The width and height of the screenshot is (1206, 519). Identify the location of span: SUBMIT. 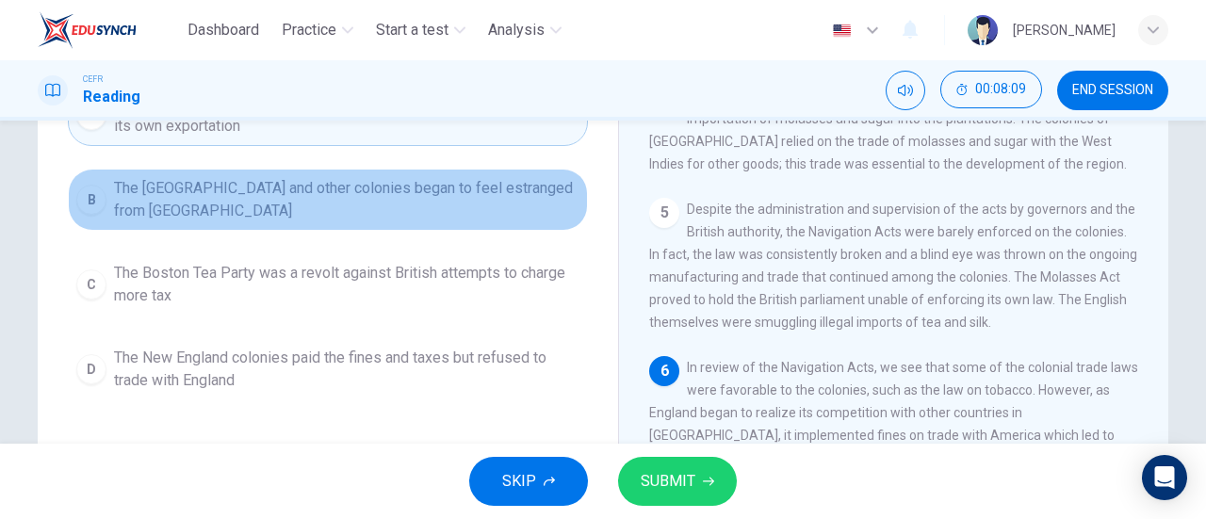
(668, 481).